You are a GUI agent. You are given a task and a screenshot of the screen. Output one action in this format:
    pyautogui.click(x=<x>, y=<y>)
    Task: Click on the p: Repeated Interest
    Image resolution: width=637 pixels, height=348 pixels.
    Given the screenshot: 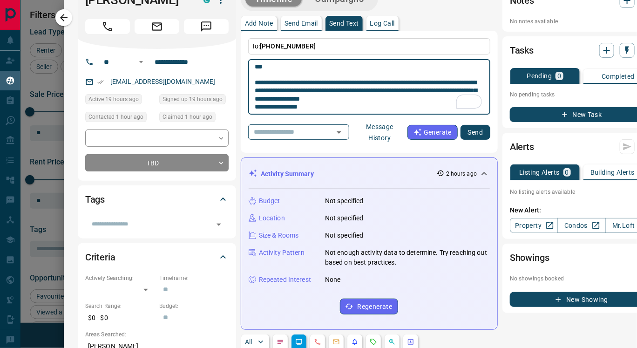 What is the action you would take?
    pyautogui.click(x=285, y=280)
    